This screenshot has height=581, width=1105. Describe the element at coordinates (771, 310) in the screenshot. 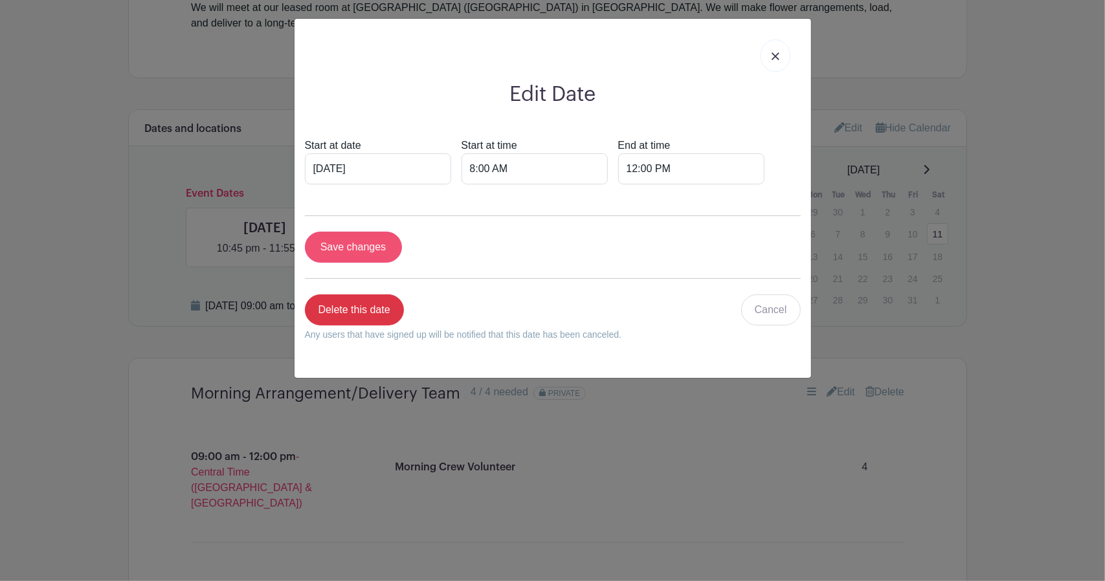

I see `a: Cancel` at that location.